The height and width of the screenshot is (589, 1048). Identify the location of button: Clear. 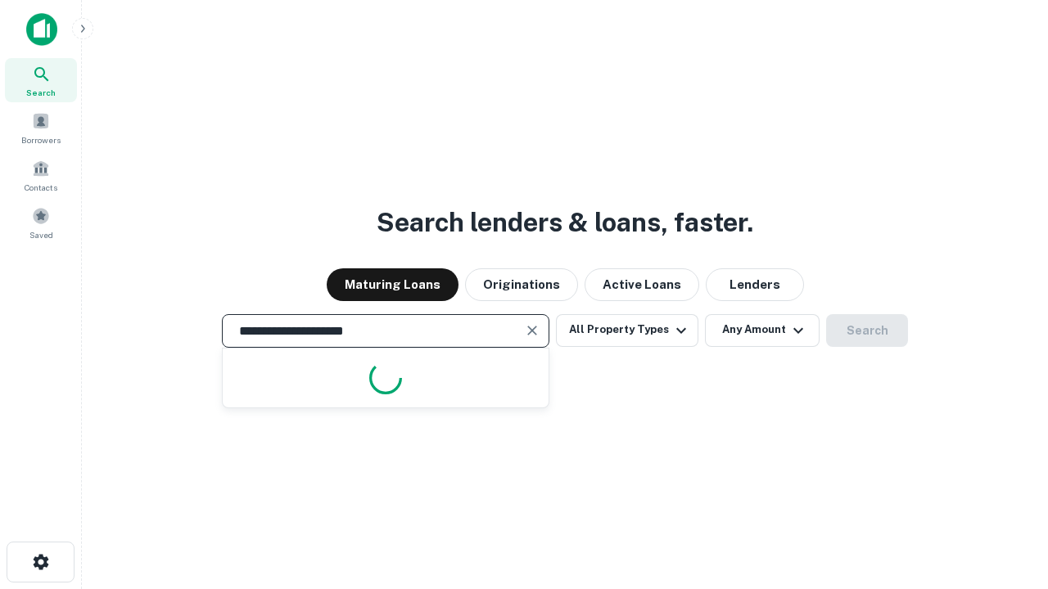
(532, 331).